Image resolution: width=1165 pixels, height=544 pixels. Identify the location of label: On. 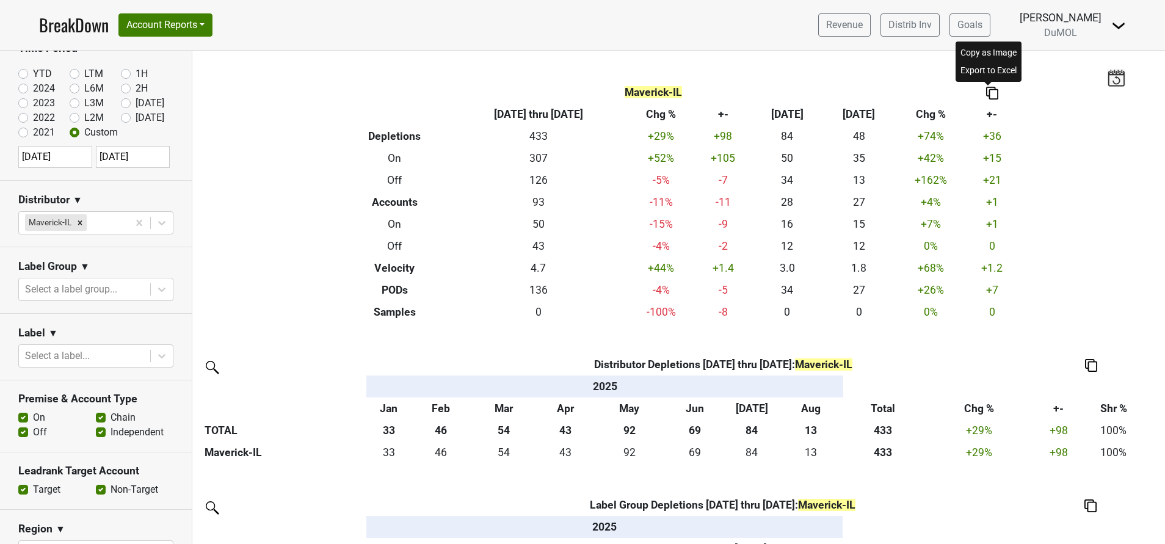
(39, 417).